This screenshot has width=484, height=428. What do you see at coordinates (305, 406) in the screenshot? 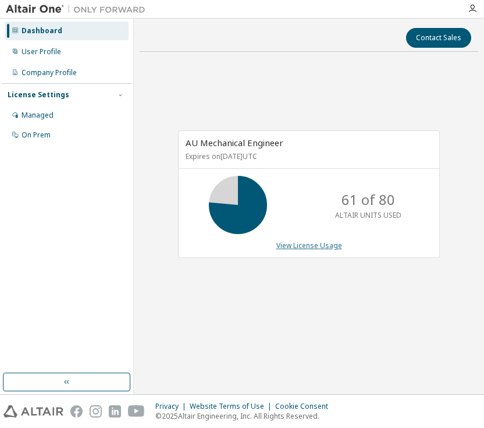
I see `div: Cookie Consent` at bounding box center [305, 406].